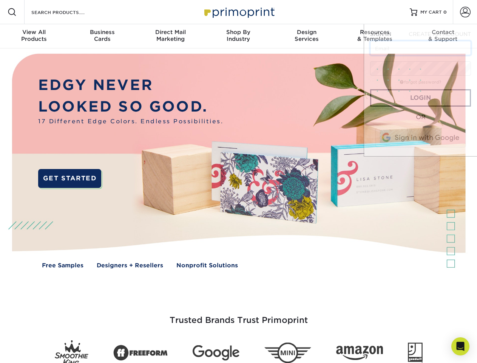  What do you see at coordinates (421, 48) in the screenshot?
I see `input: Email` at bounding box center [421, 48].